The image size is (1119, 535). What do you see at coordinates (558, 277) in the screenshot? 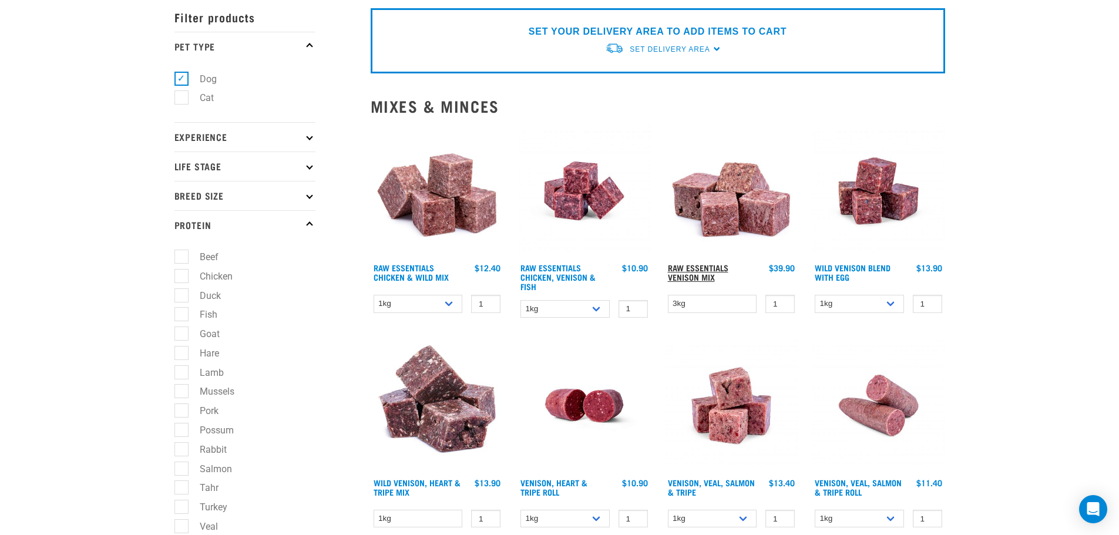
I see `a: Raw Essentials Chicken, Venison & Fish` at bounding box center [558, 277].